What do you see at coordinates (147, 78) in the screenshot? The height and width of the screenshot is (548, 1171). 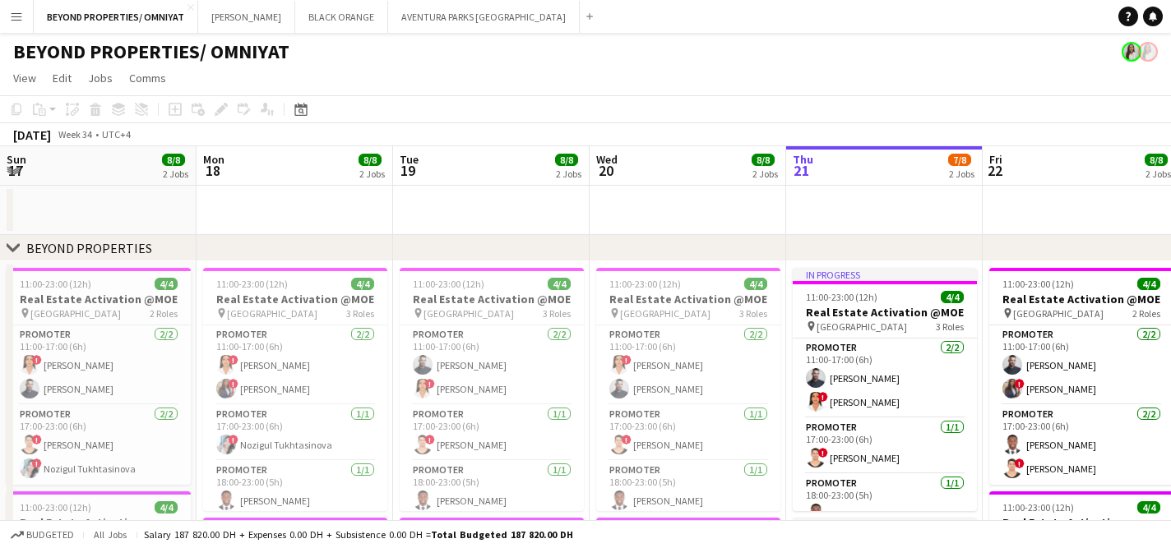 I see `span: Comms` at bounding box center [147, 78].